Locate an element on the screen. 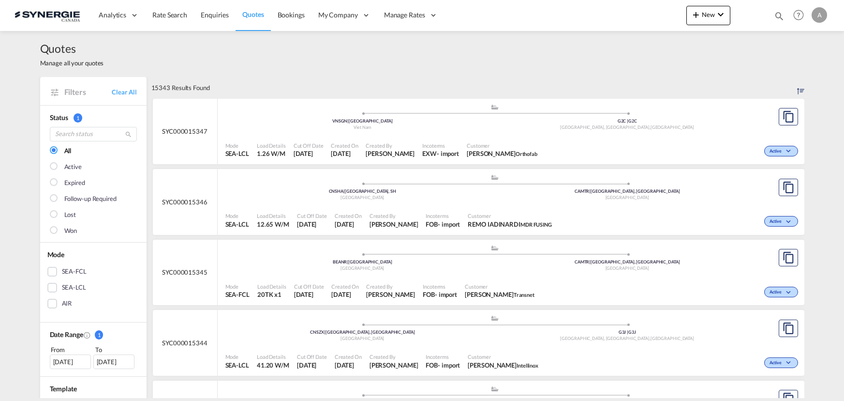  span: SYC000015344 is located at coordinates (185, 342).